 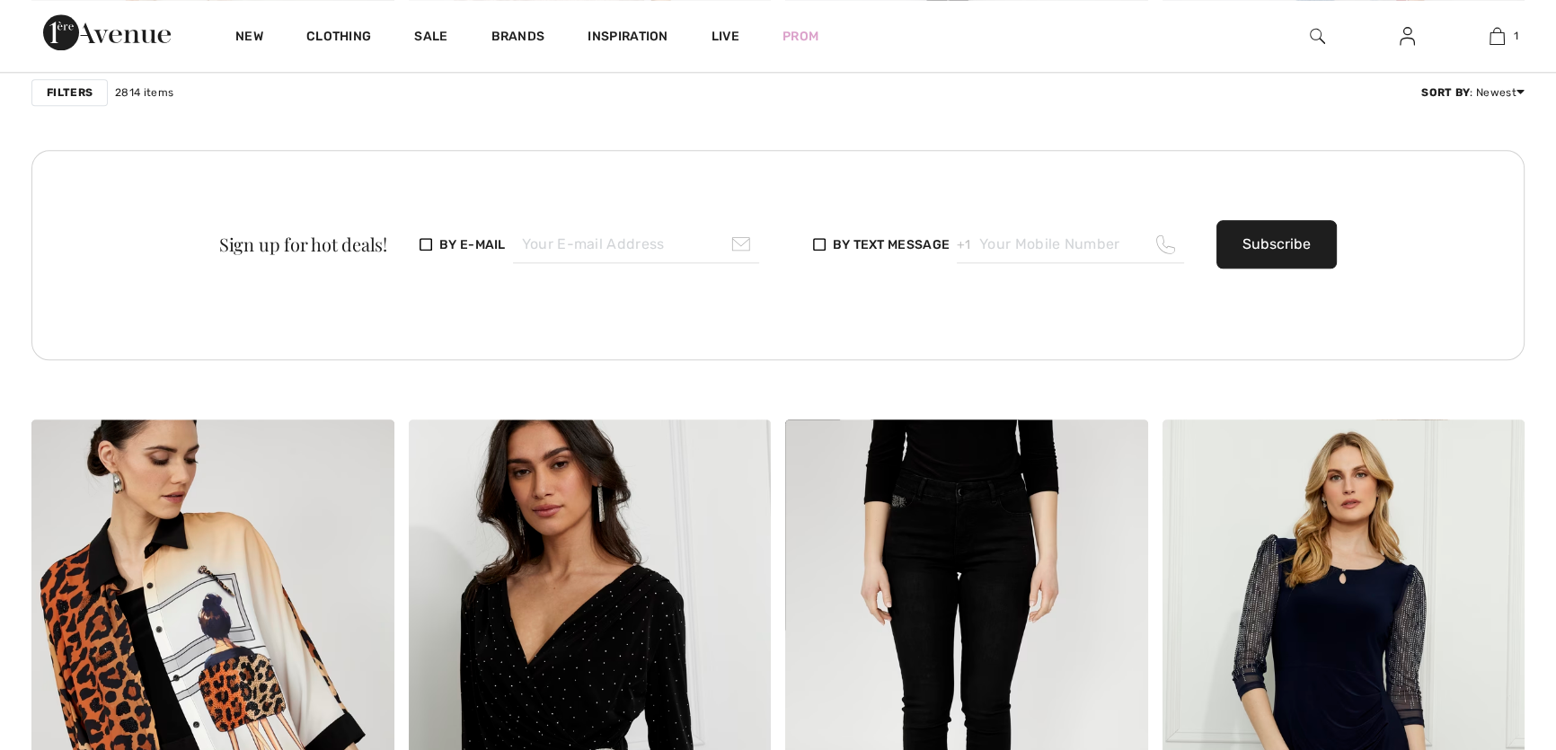 I want to click on img: search the website, so click(x=1317, y=36).